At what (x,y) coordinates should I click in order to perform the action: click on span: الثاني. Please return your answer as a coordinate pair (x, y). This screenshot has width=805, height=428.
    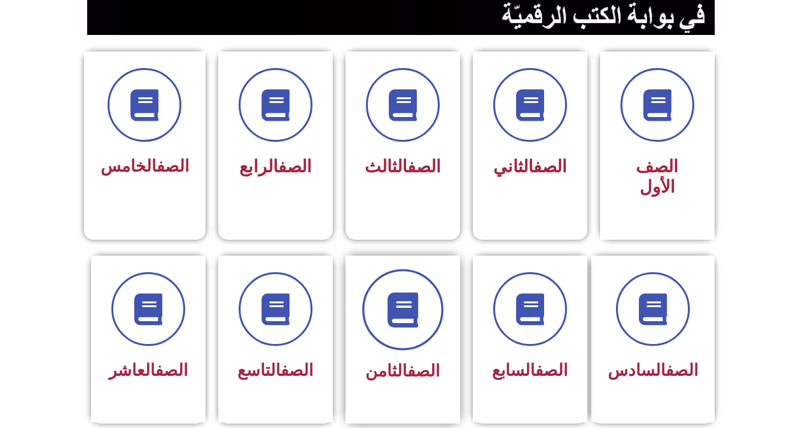
    Looking at the image, I should click on (530, 167).